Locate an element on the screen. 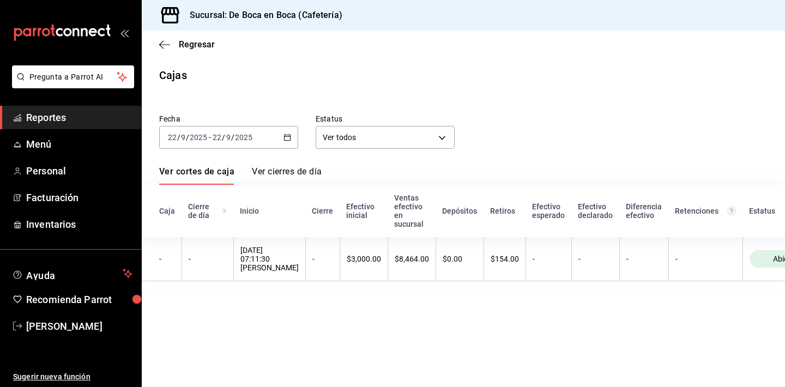  svg: Total de retenciones de propinas registradas is located at coordinates (732, 211).